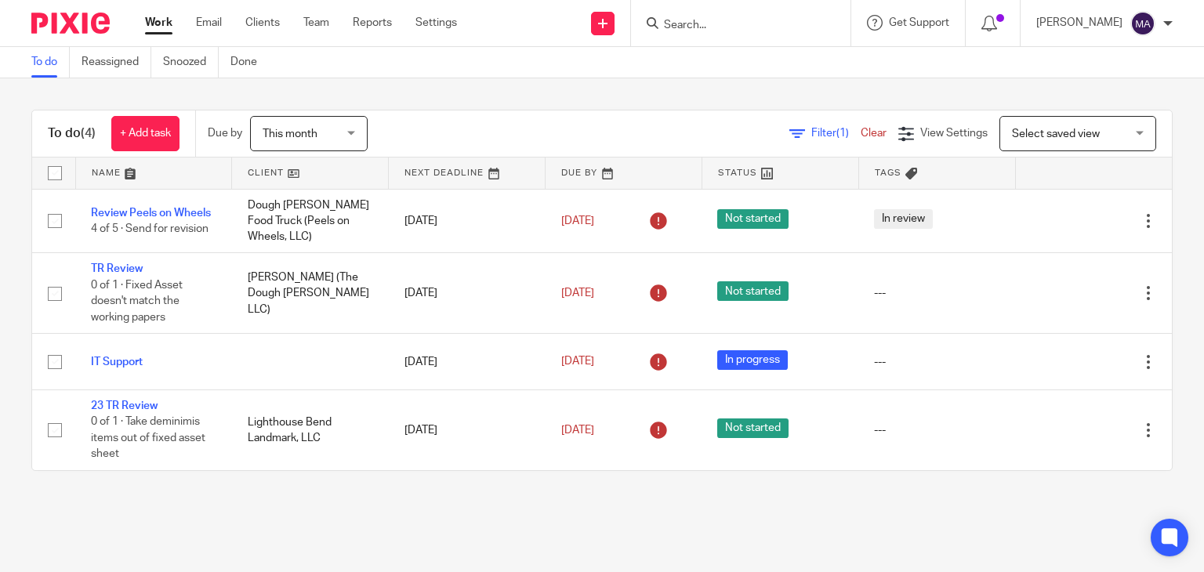 This screenshot has height=572, width=1204. What do you see at coordinates (290, 134) in the screenshot?
I see `span: This month` at bounding box center [290, 134].